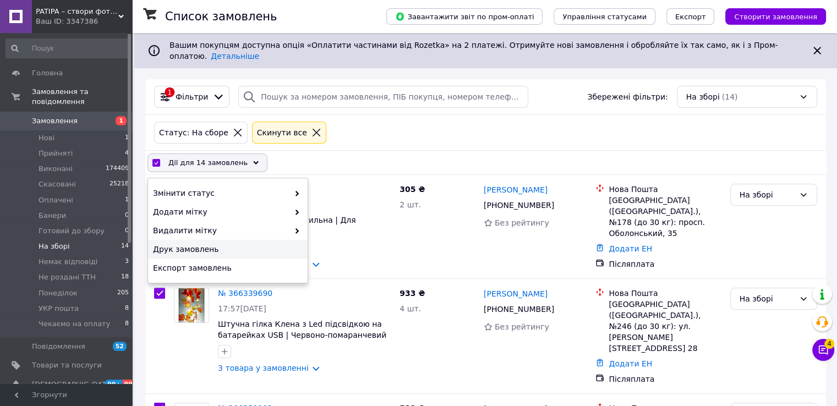 The width and height of the screenshot is (837, 406). Describe the element at coordinates (221, 231) in the screenshot. I see `span: Видалити мітку` at that location.